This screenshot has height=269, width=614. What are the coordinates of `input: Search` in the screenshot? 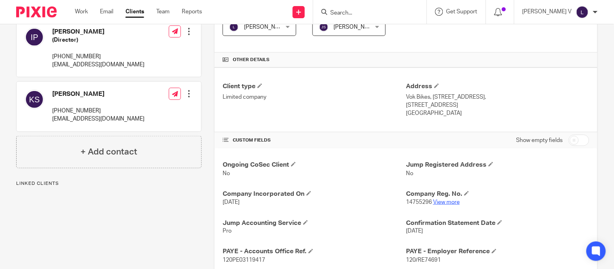 It's located at (366, 13).